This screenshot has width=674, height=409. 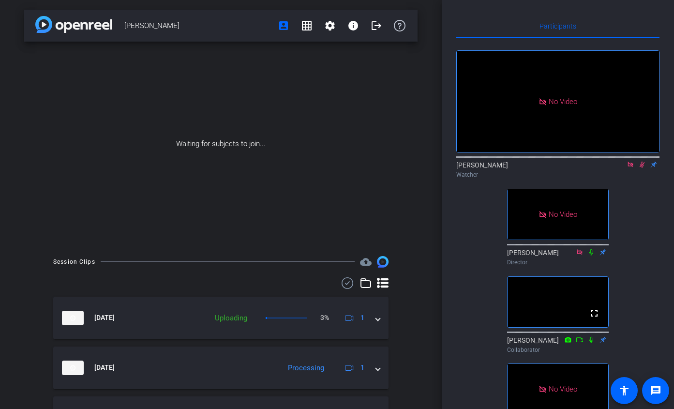 What do you see at coordinates (353, 26) in the screenshot?
I see `mat-icon: info` at bounding box center [353, 26].